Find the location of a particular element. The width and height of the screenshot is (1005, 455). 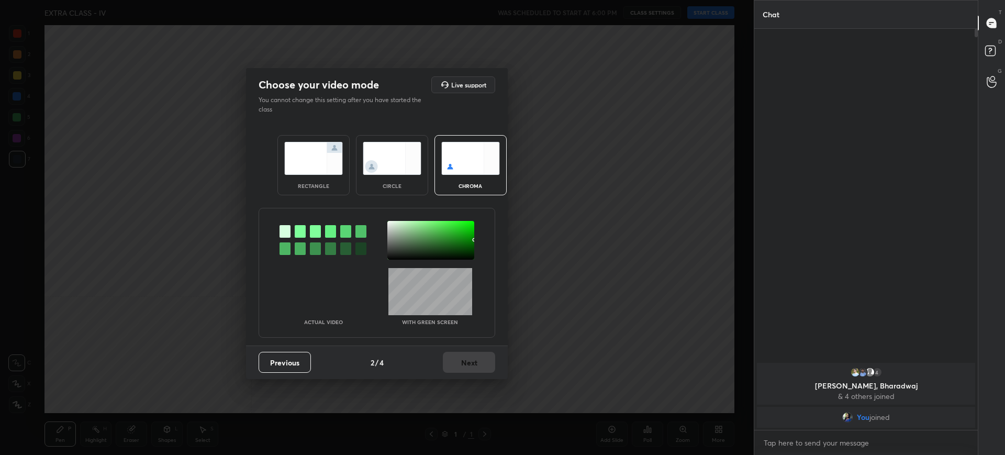

img: circleScreenIcon.acc0effb.svg is located at coordinates (392, 158).